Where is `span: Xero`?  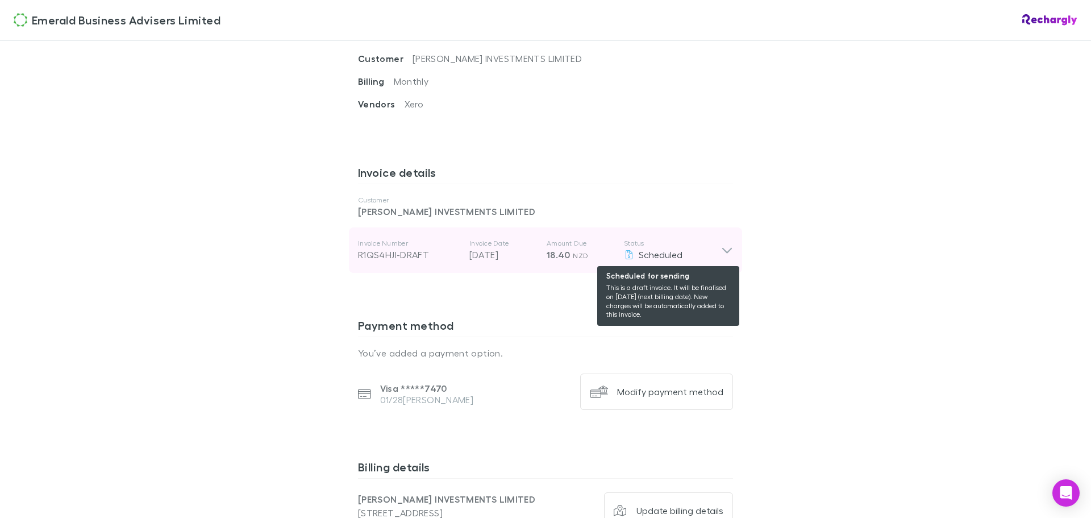
span: Xero is located at coordinates (414, 103).